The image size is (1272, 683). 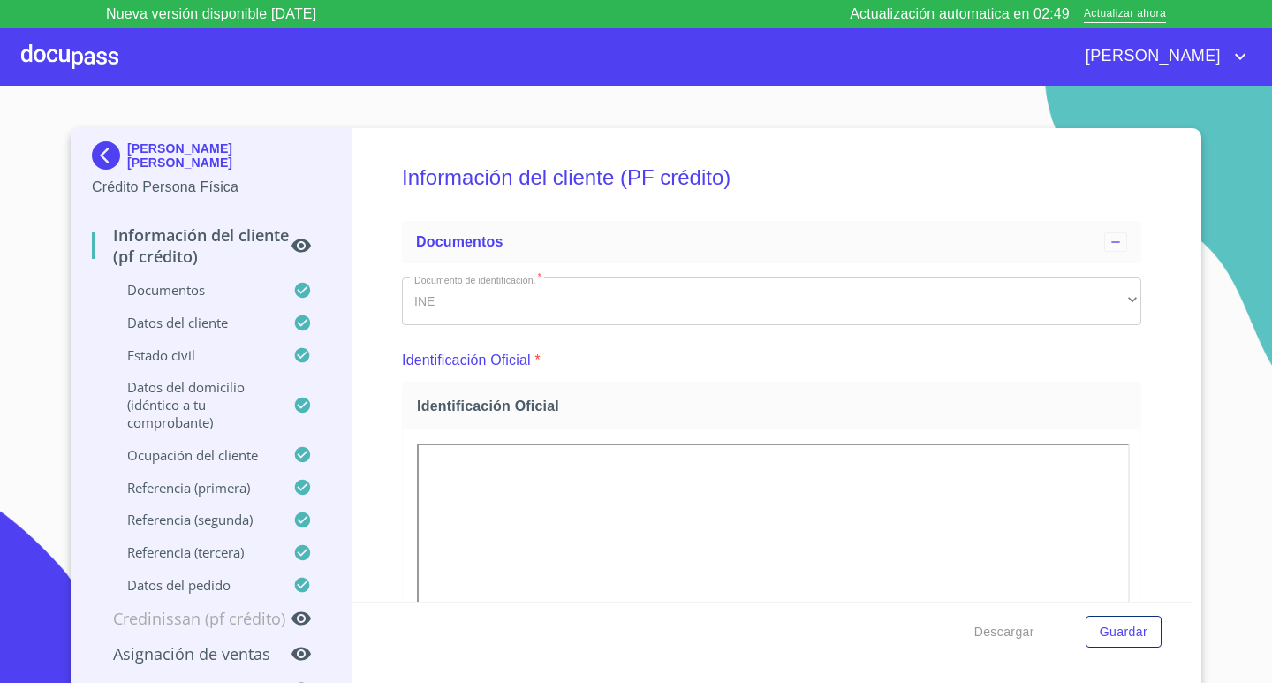 What do you see at coordinates (193, 355) in the screenshot?
I see `p: Estado Civil` at bounding box center [193, 355].